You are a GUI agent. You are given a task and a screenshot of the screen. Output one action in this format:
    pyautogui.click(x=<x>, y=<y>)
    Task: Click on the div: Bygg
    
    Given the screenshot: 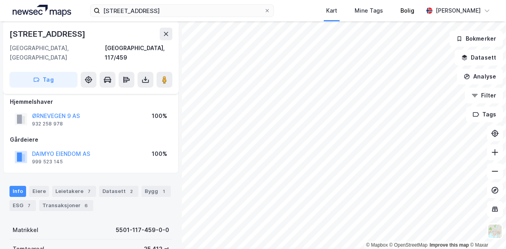 What is the action you would take?
    pyautogui.click(x=156, y=192)
    